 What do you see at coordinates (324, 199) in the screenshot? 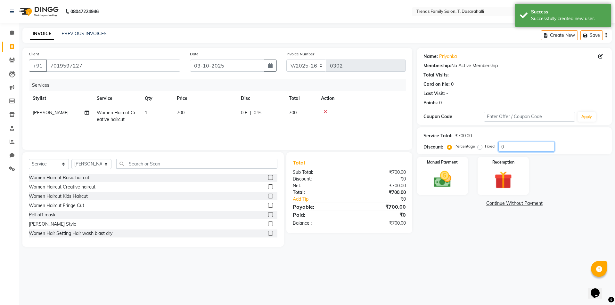
I see `a: Add Tip` at bounding box center [324, 199].